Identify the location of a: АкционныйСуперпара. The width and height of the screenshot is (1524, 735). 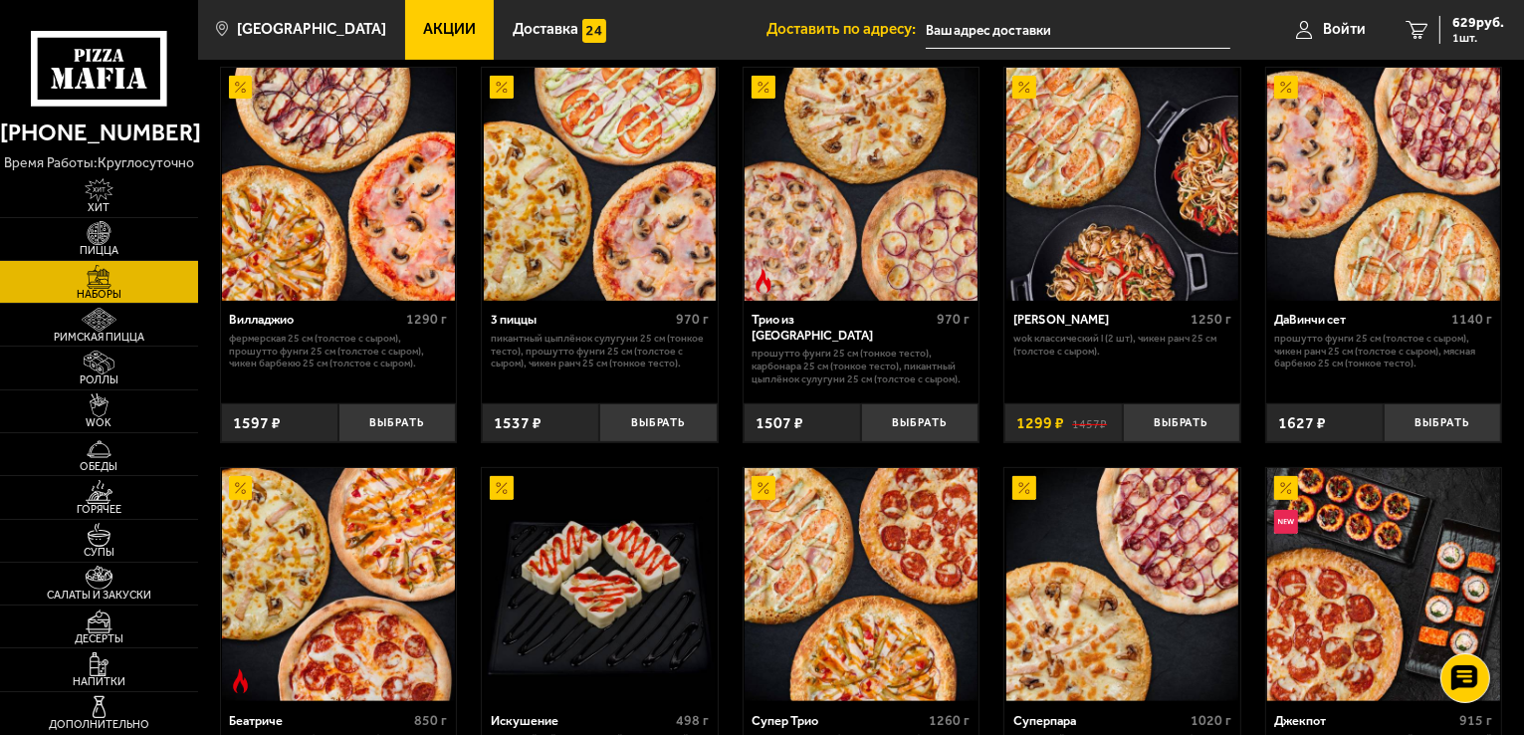
(1122, 584).